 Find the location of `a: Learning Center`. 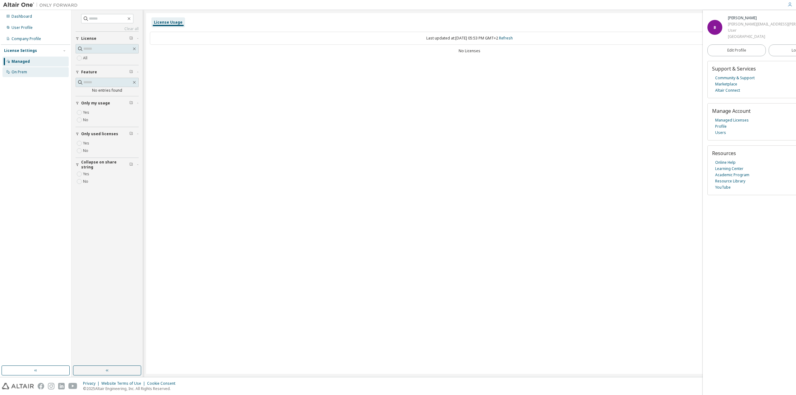

a: Learning Center is located at coordinates (729, 169).